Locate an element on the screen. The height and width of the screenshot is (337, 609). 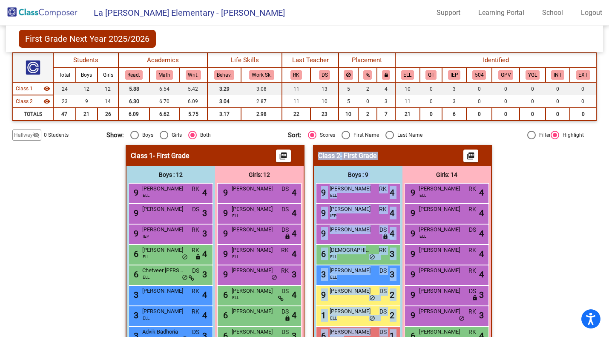
td: 3.08 is located at coordinates (262, 89).